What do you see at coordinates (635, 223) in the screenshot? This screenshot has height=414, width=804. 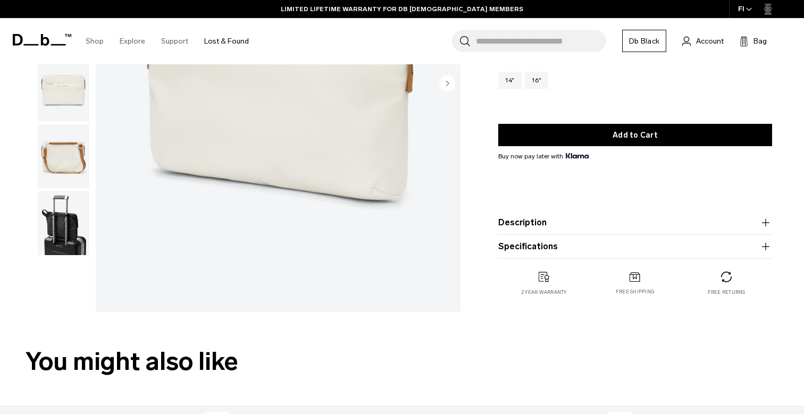 I see `button: Description` at bounding box center [635, 223].